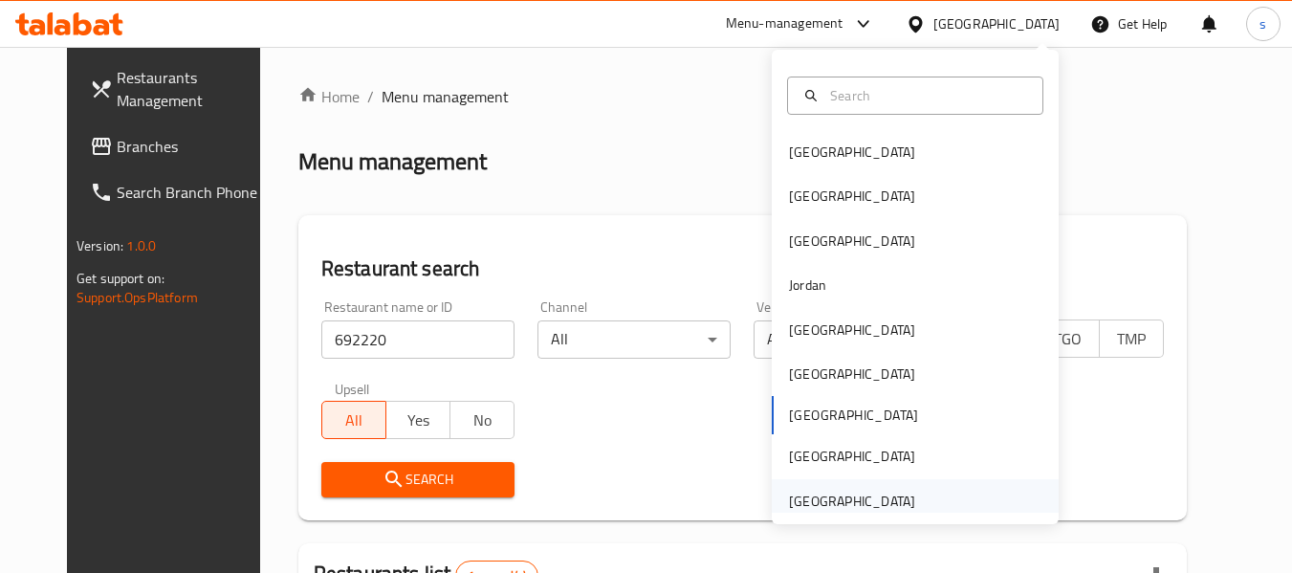  I want to click on a: Support.OpsPlatform, so click(137, 297).